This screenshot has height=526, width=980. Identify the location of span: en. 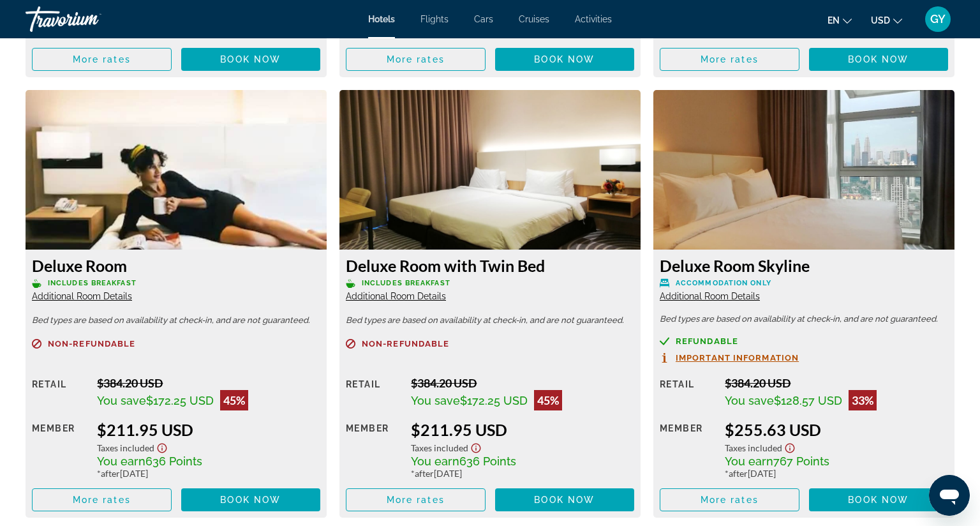
(833, 20).